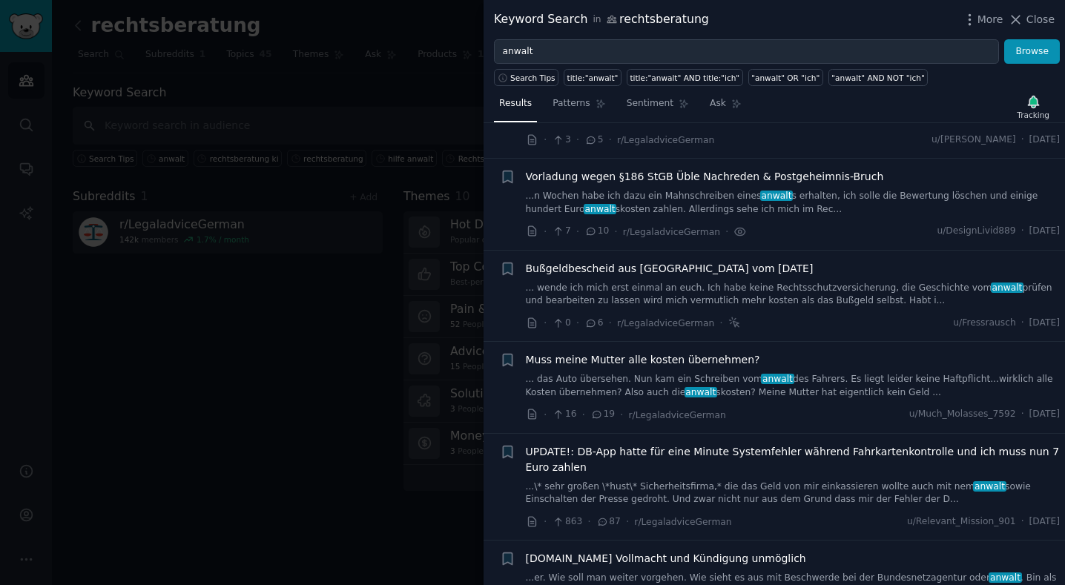 This screenshot has width=1065, height=585. I want to click on span: Patterns, so click(571, 104).